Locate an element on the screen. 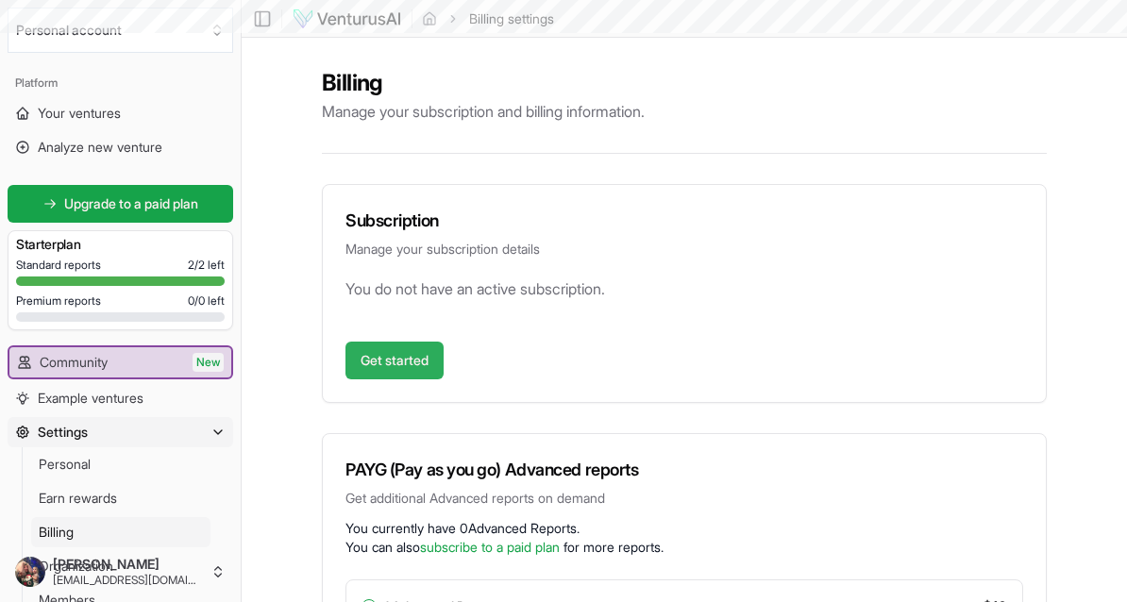 The width and height of the screenshot is (1127, 602). span: 2 / 2 left is located at coordinates (206, 265).